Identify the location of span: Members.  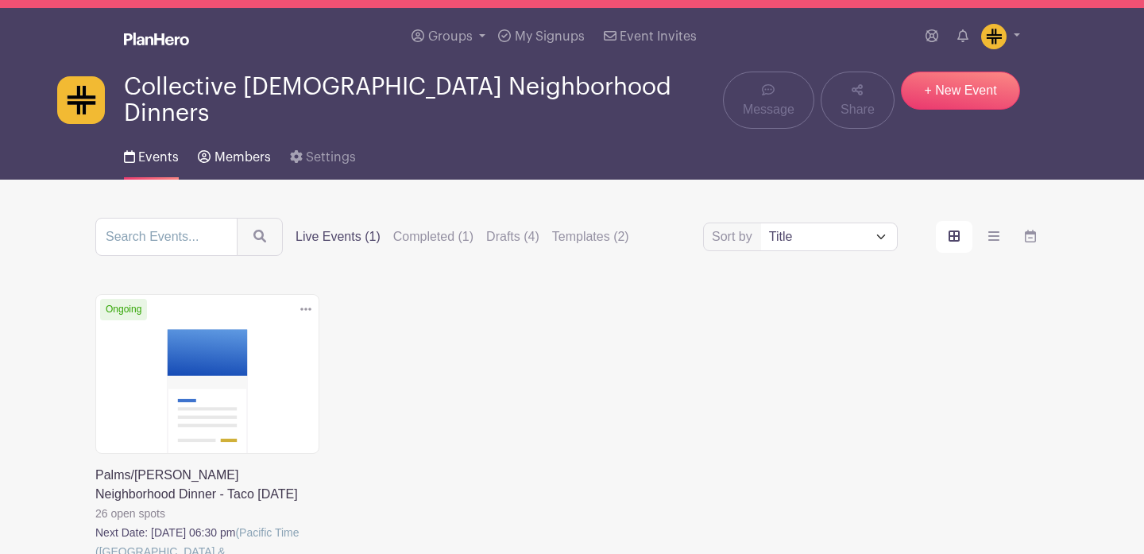
(242, 157).